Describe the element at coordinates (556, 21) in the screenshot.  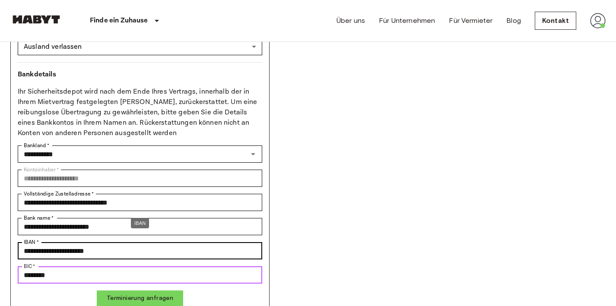
I see `a: Kontakt` at that location.